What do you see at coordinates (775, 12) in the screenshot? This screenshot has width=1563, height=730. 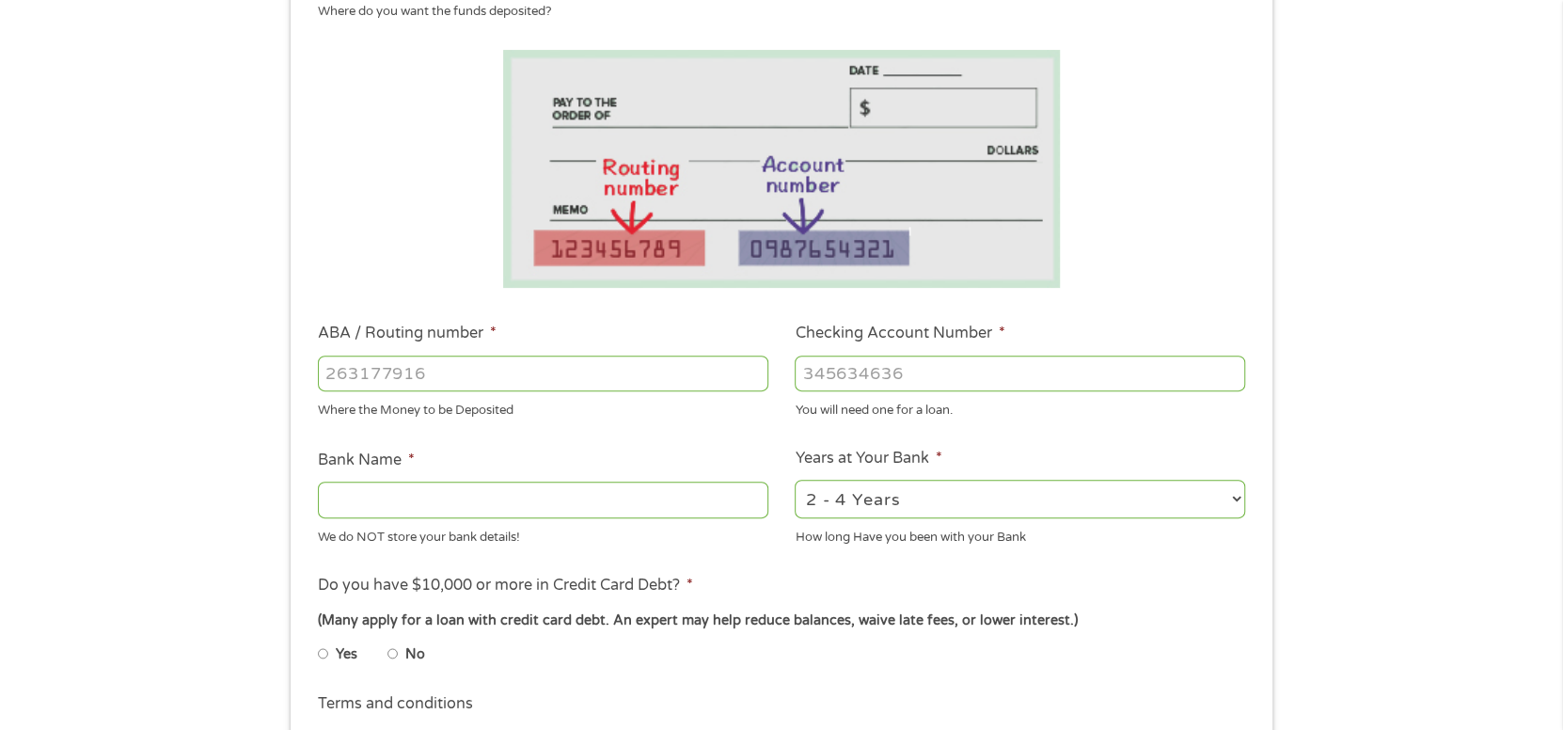 I see `div: Where do you want the funds deposited?` at bounding box center [775, 12].